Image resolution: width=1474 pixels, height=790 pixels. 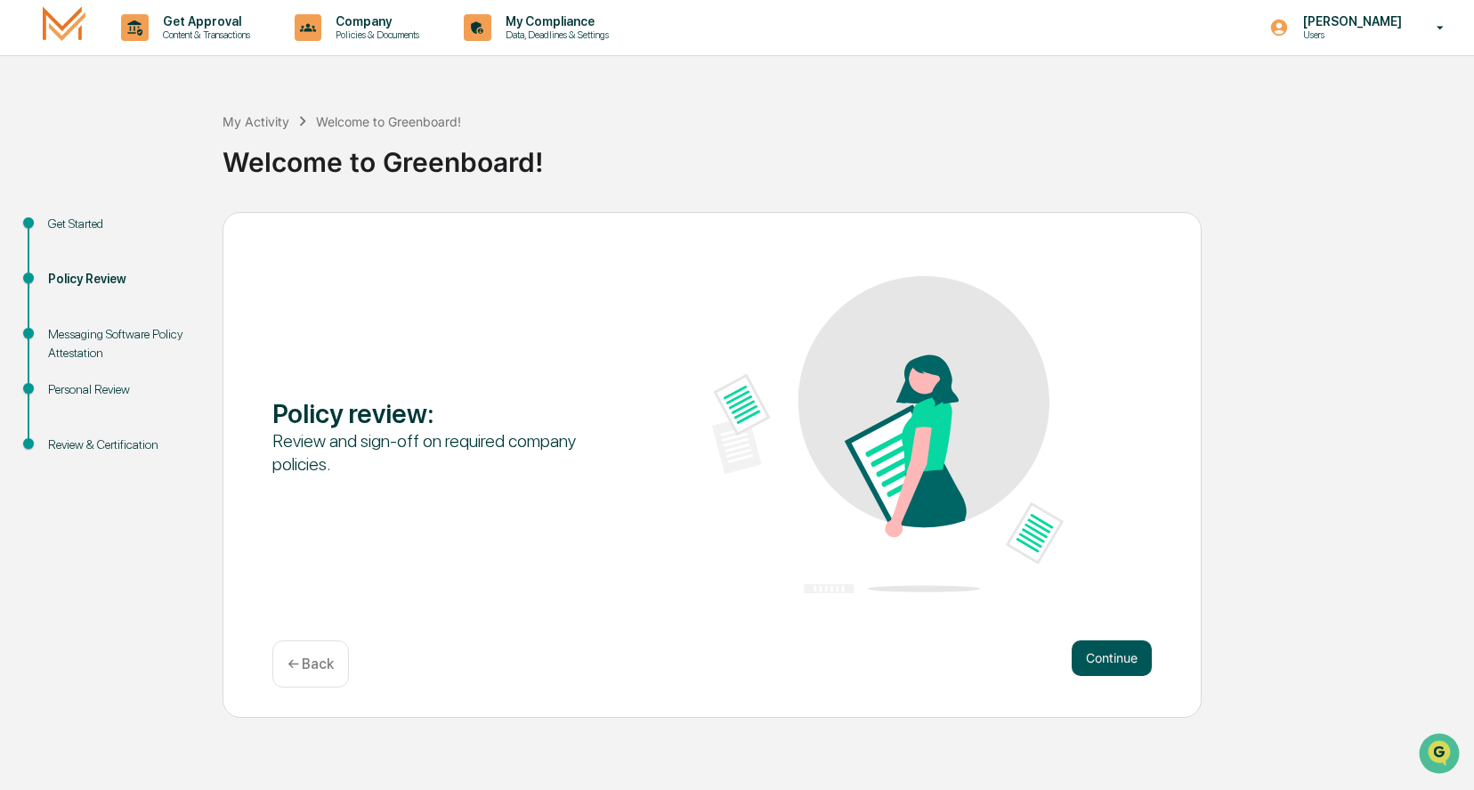 I want to click on span: Attestations, so click(x=183, y=233).